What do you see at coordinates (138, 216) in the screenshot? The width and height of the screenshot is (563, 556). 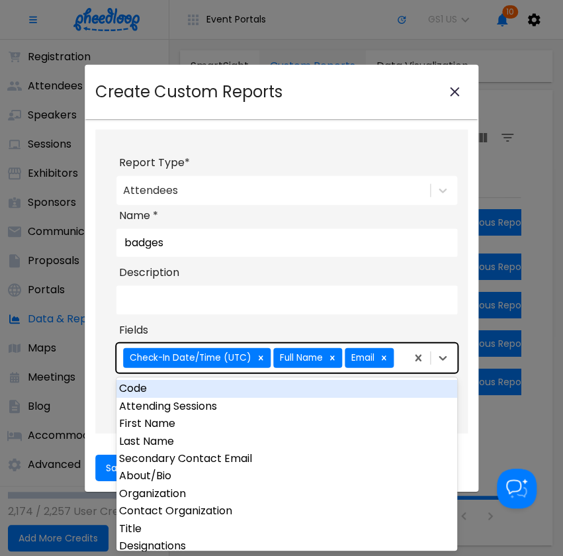 I see `span: Name *` at bounding box center [138, 216].